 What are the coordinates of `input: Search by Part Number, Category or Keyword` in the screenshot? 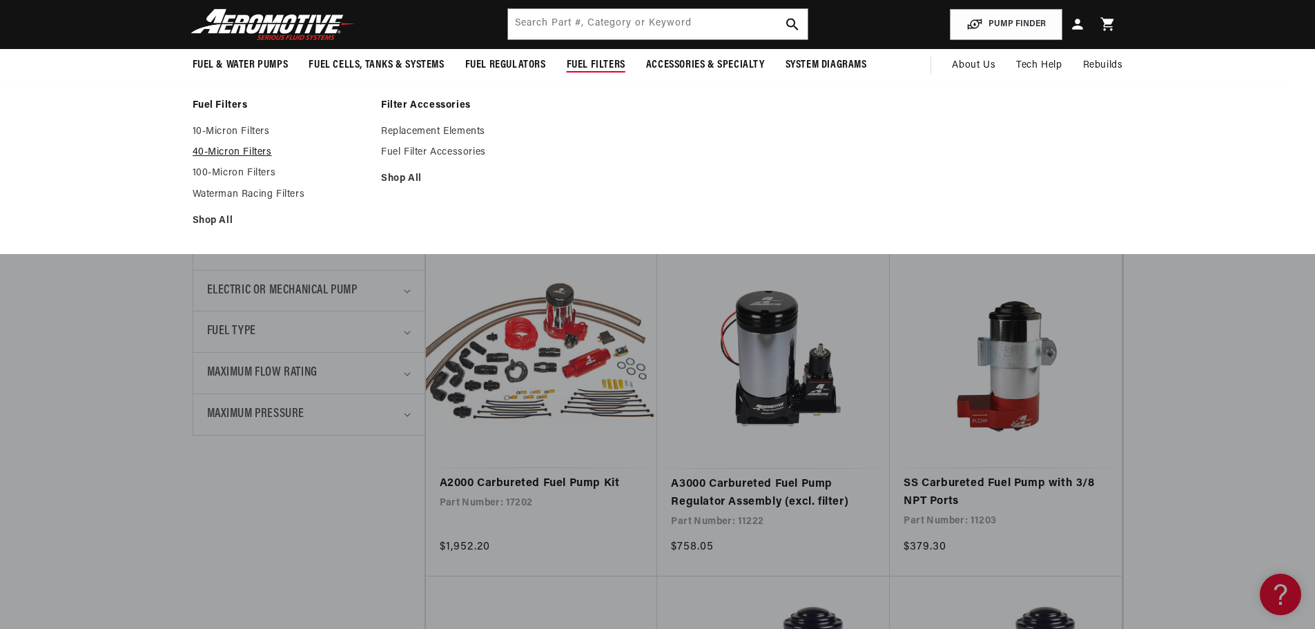 It's located at (658, 24).